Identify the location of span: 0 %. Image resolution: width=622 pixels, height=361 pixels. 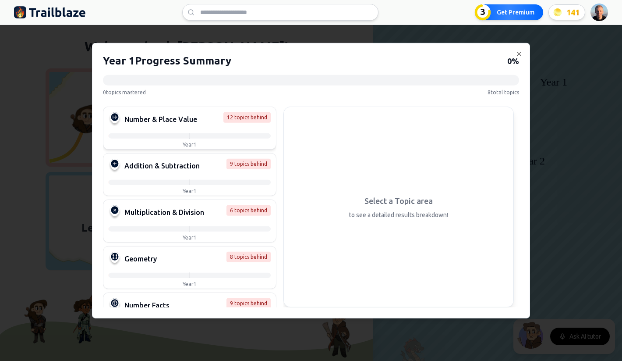
(513, 60).